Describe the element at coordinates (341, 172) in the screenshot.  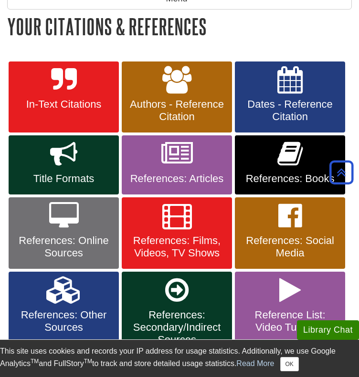
I see `a: Back to Top` at that location.